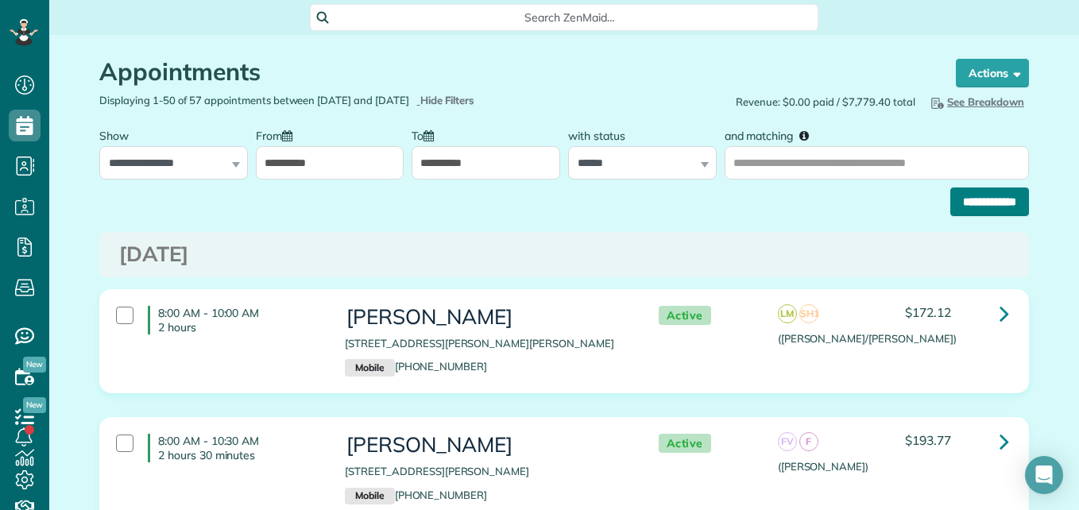  I want to click on h1: Appointments, so click(513, 72).